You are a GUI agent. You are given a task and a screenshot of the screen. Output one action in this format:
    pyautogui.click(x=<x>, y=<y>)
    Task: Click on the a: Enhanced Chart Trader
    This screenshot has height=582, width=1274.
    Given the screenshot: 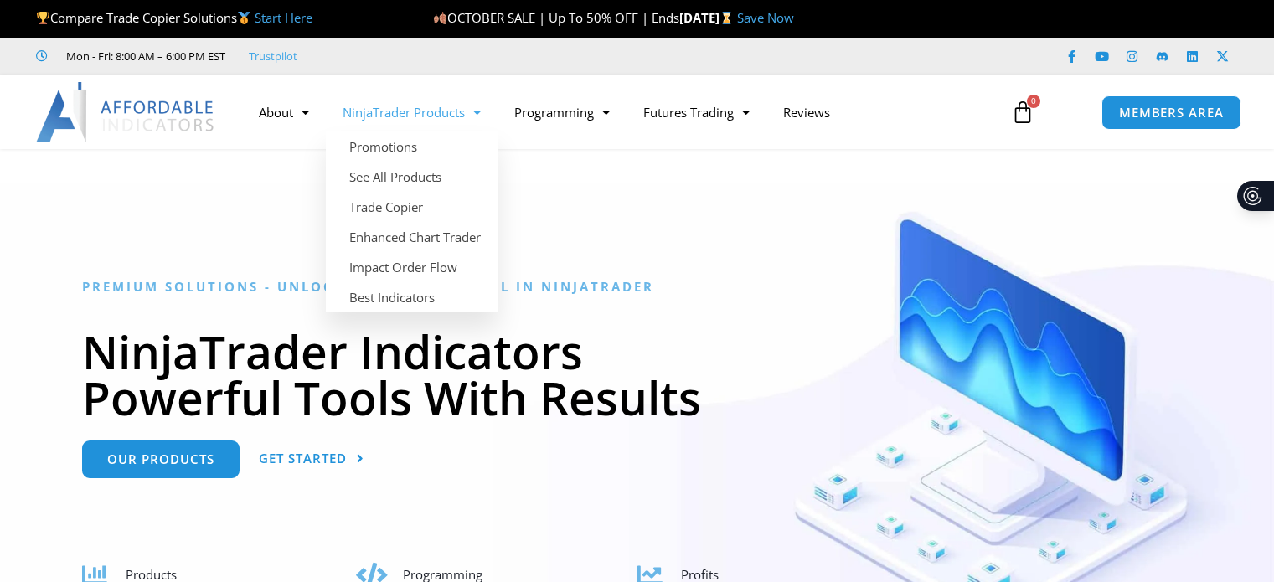 What is the action you would take?
    pyautogui.click(x=411, y=237)
    